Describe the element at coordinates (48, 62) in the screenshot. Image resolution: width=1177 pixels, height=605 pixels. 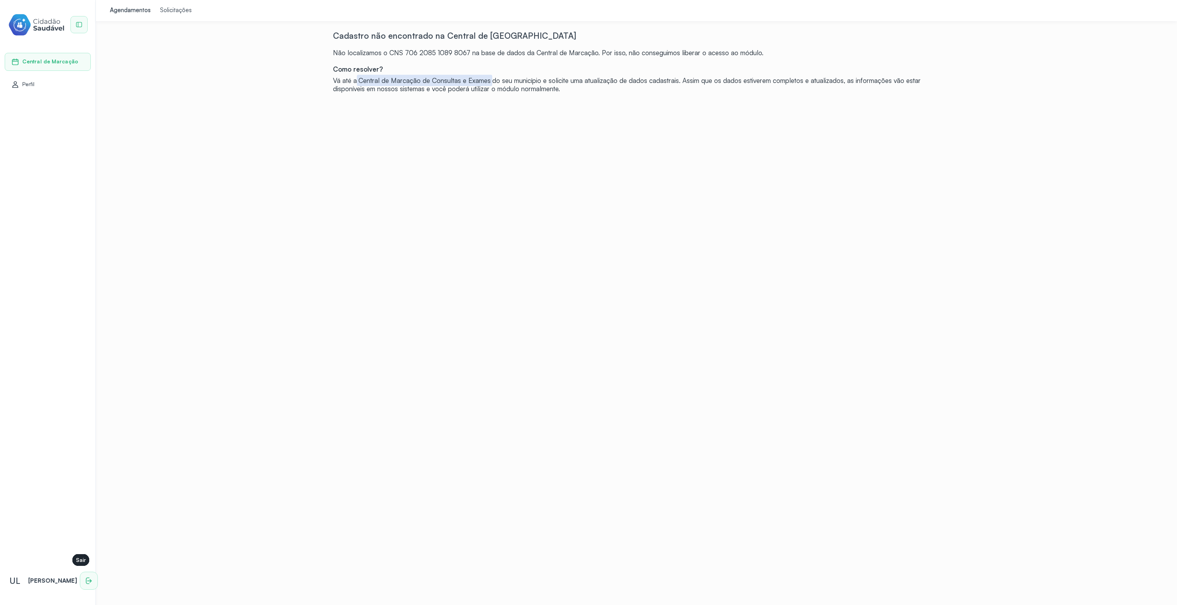
I see `a: Central de Marcação` at that location.